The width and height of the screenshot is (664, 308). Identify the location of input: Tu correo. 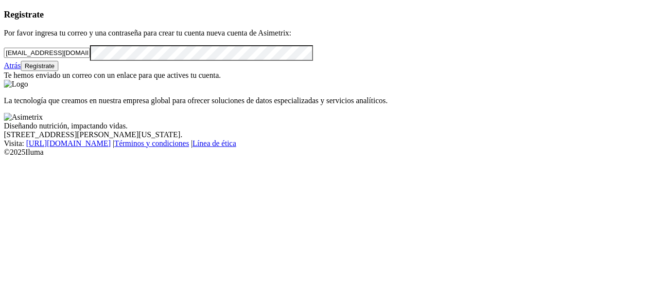
(47, 53).